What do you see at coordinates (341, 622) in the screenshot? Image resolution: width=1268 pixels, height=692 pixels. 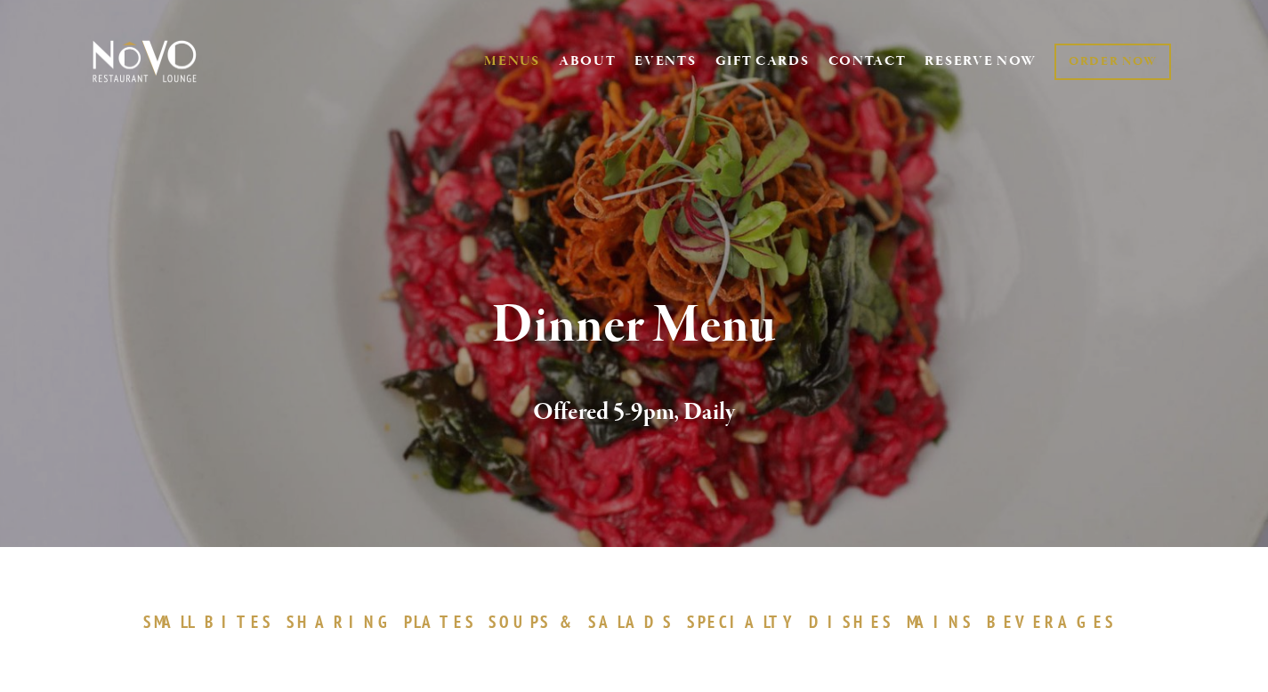 I see `span: SHARING` at bounding box center [341, 622].